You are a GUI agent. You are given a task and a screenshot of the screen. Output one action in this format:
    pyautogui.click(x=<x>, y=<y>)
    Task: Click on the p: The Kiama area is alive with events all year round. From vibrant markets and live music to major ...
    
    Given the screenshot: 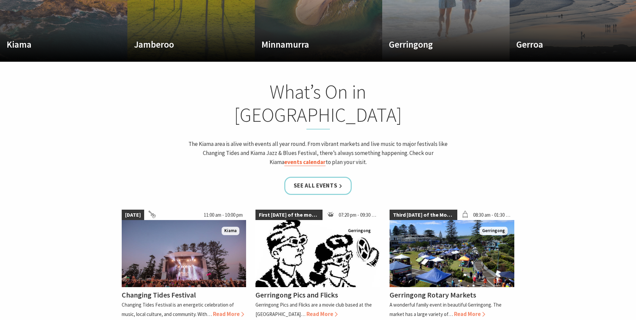 What is the action you would take?
    pyautogui.click(x=318, y=153)
    